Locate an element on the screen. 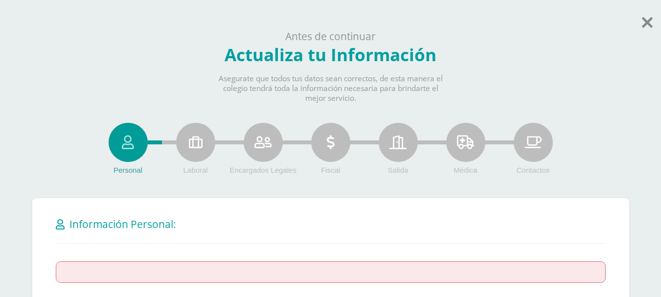 This screenshot has height=297, width=661. span: Salida is located at coordinates (398, 170).